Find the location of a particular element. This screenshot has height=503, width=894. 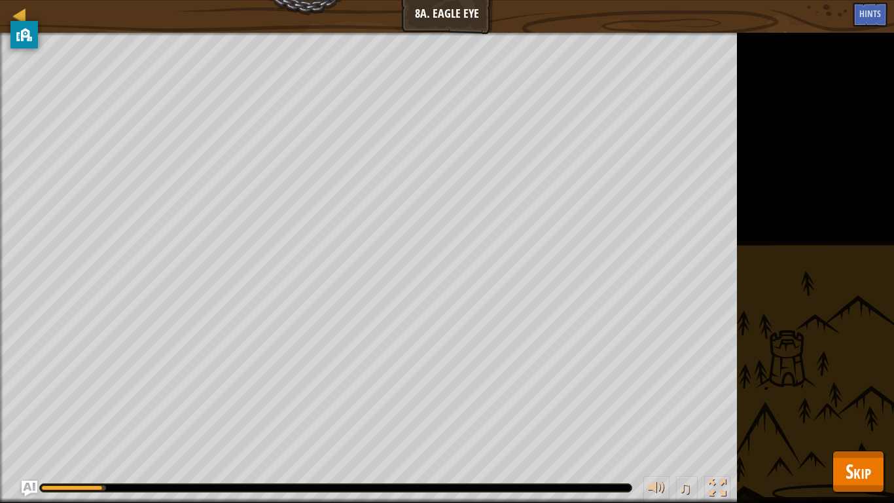

span: Skip is located at coordinates (858, 471).